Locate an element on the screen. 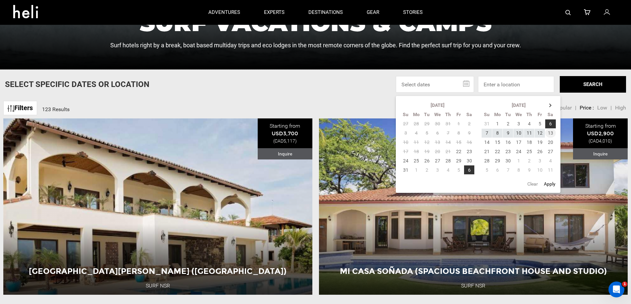  input: Enter a location is located at coordinates (516, 84).